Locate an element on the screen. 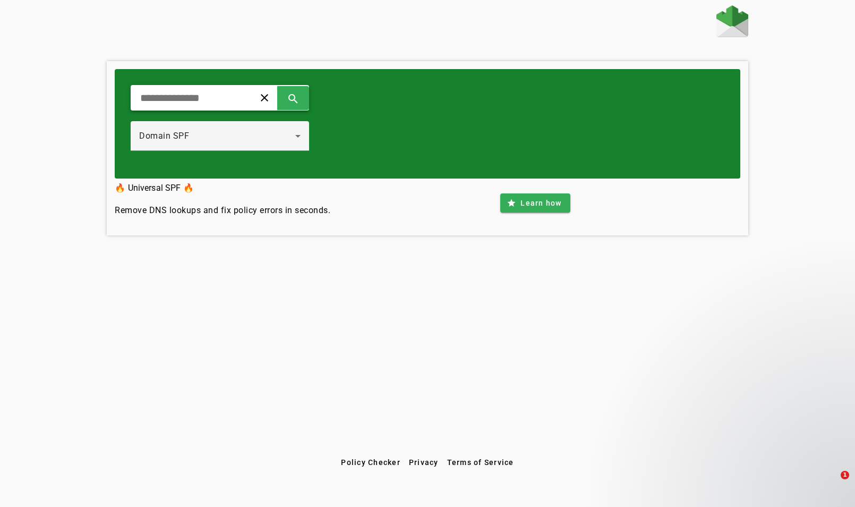 Image resolution: width=855 pixels, height=507 pixels. h4: Remove DNS lookups and fix policy errors in seconds. is located at coordinates (223, 210).